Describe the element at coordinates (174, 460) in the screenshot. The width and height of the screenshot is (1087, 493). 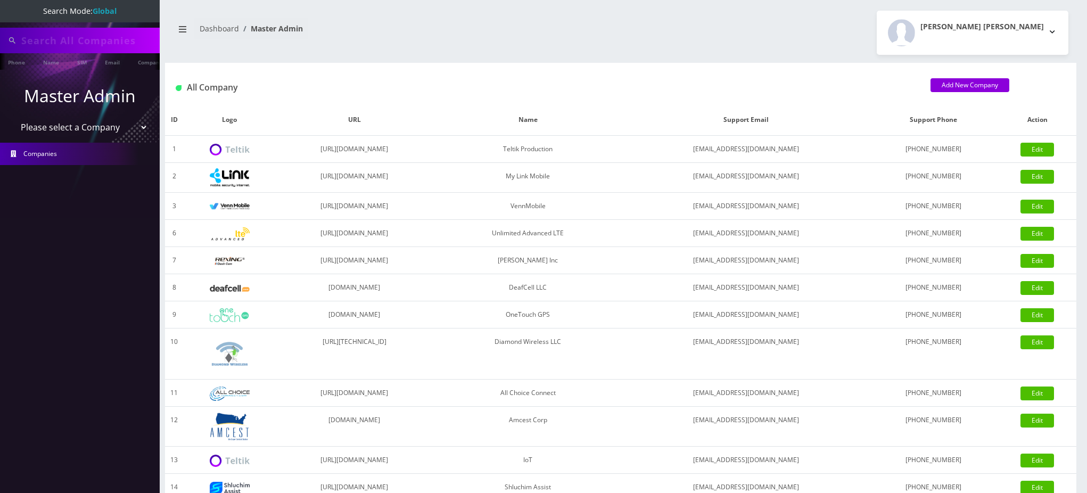
I see `td: 13` at that location.